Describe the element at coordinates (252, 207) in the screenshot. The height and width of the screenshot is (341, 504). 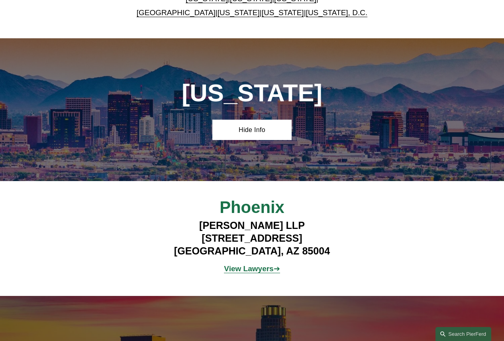
I see `span: Phoenix` at that location.